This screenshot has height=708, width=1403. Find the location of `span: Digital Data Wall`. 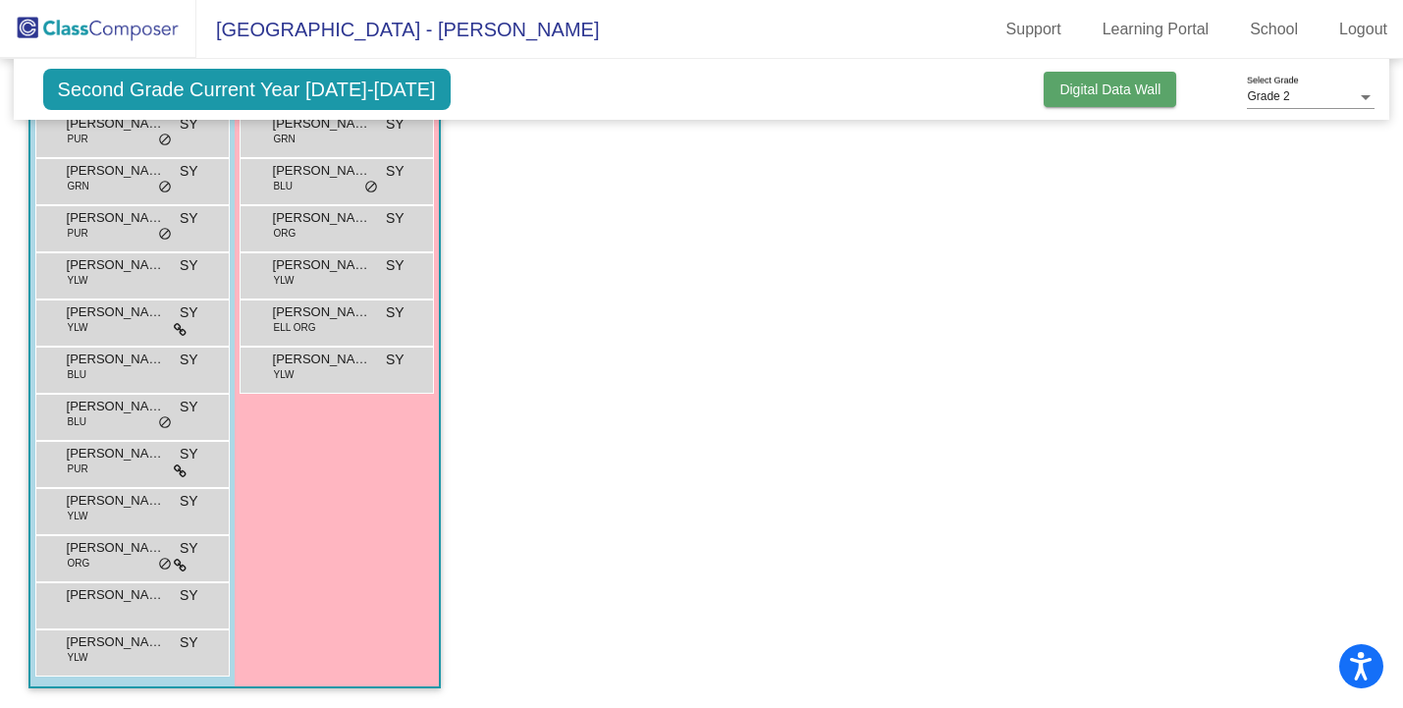

span: Digital Data Wall is located at coordinates (1110, 89).